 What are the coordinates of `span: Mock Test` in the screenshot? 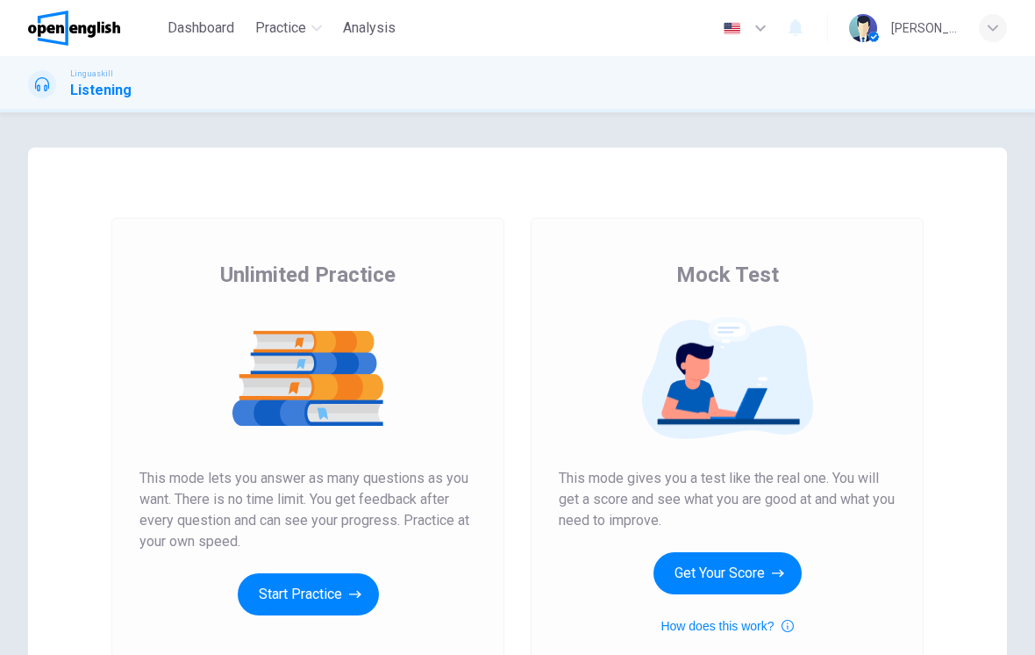 It's located at (727, 275).